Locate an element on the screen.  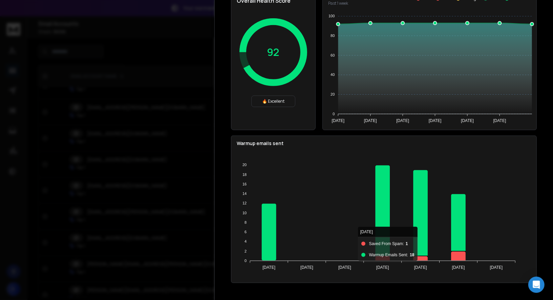
p: 92 is located at coordinates (273, 52).